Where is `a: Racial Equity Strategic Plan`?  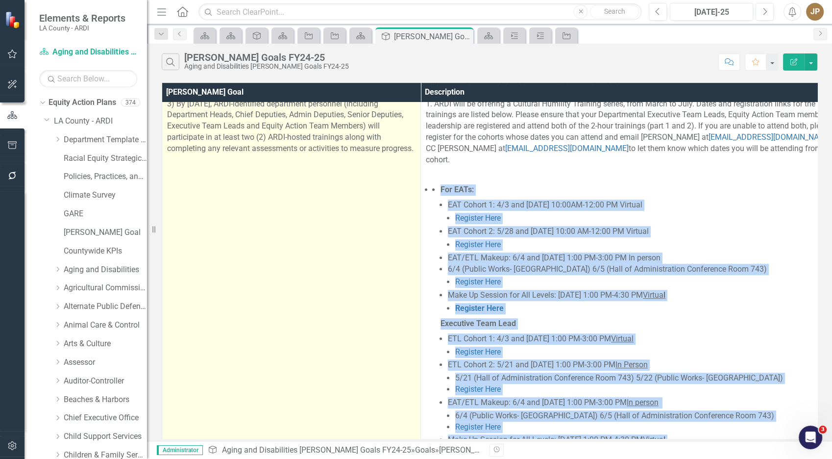 a: Racial Equity Strategic Plan is located at coordinates (105, 158).